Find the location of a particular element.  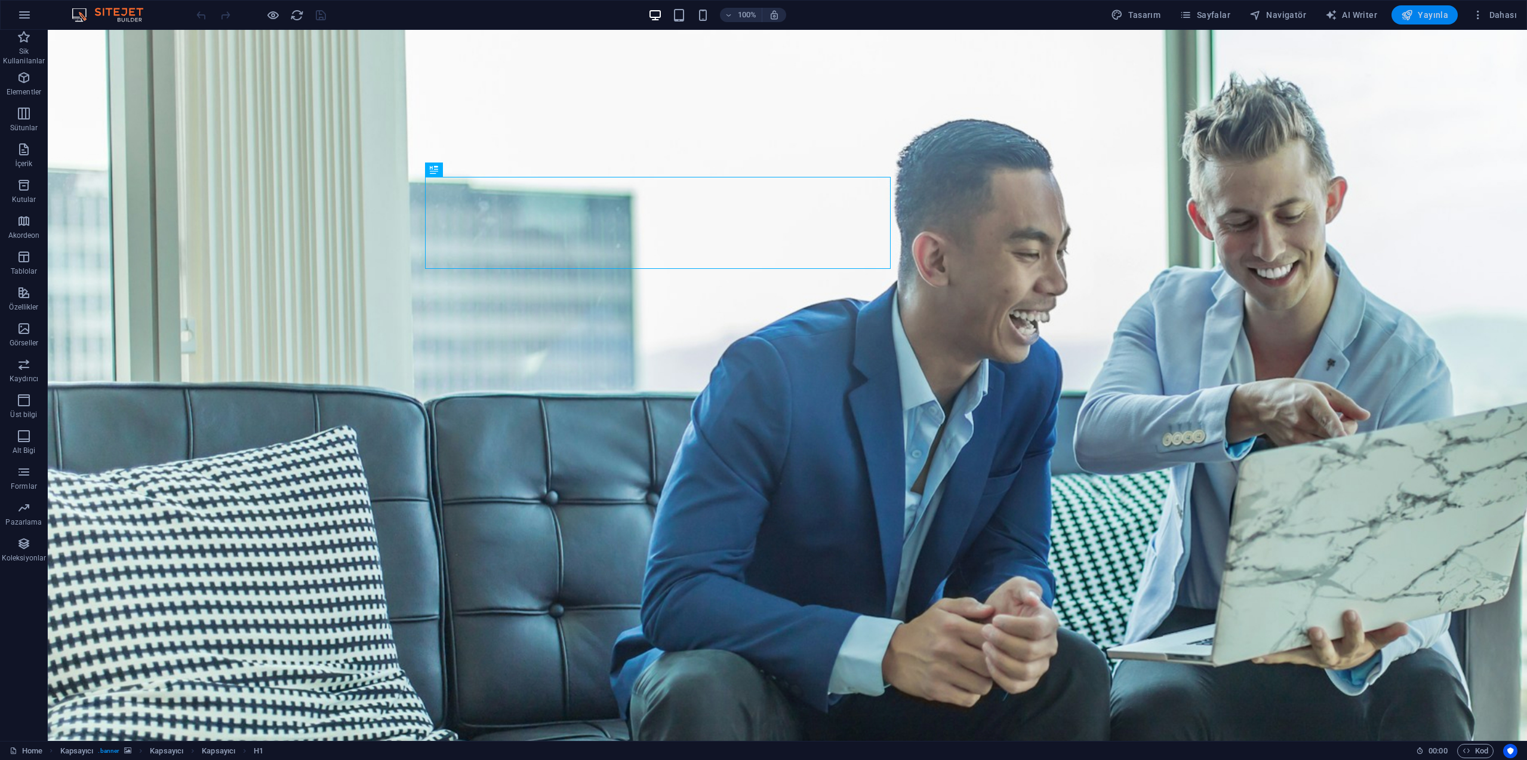

h6: 100% is located at coordinates (748, 15).